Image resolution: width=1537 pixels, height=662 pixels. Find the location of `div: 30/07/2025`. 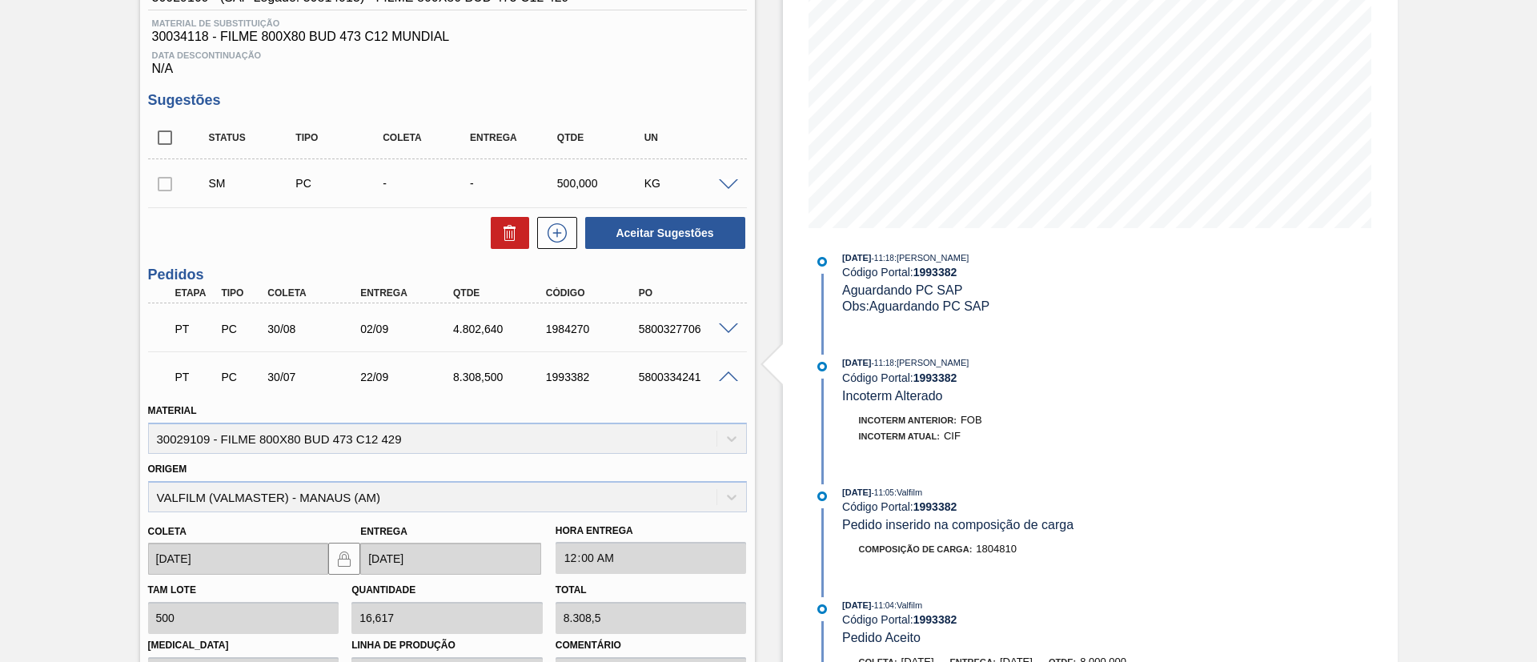

div: 30/07/2025 is located at coordinates (315, 377).